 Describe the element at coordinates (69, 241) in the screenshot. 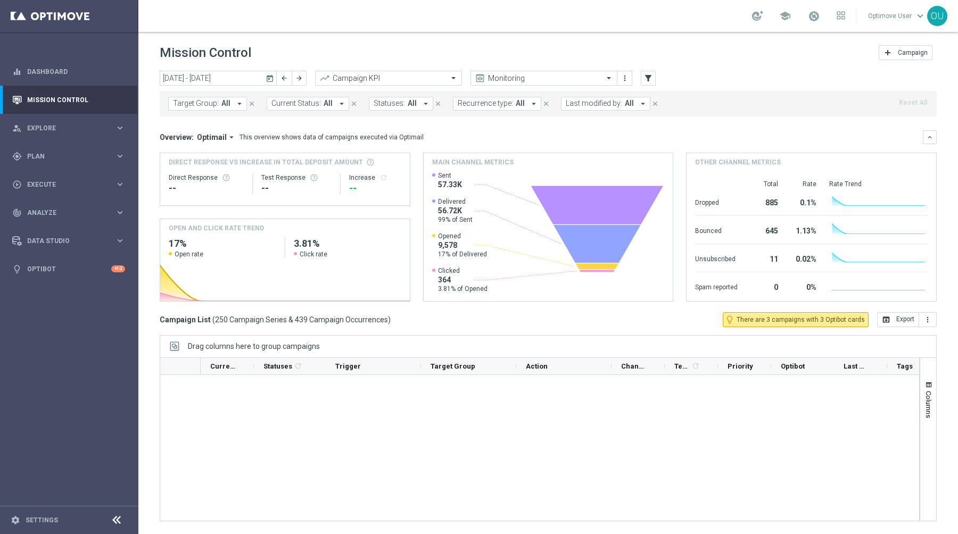

I see `div: Data Studio keyboard_arrow_right` at that location.